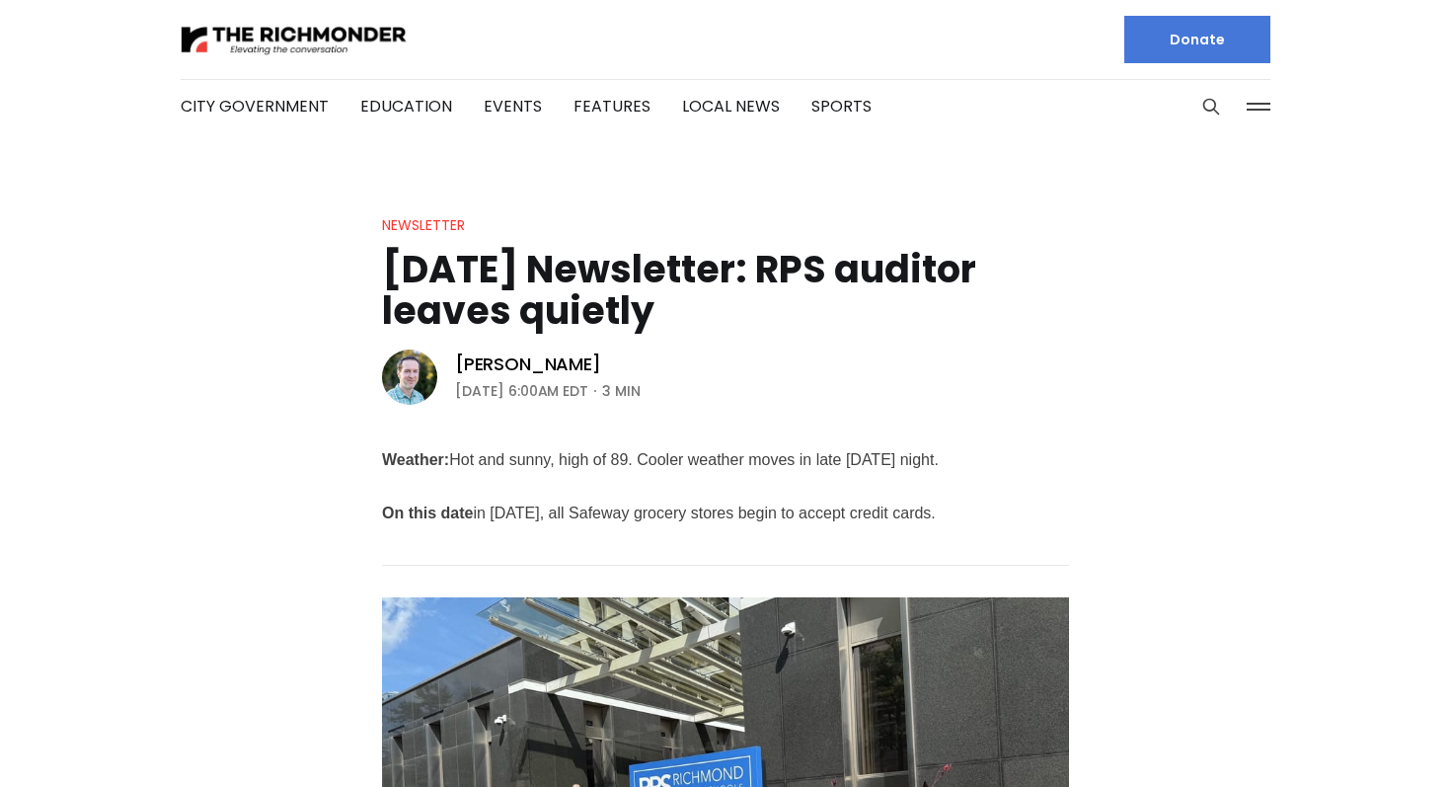 This screenshot has width=1451, height=787. Describe the element at coordinates (424, 225) in the screenshot. I see `a: Newsletter` at that location.